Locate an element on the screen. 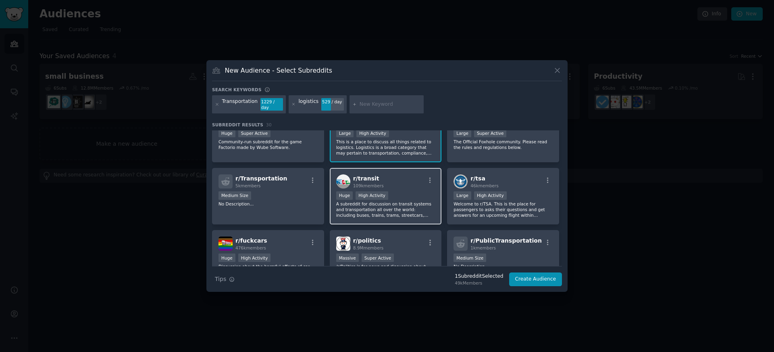 The image size is (774, 352). p: A subreddit for discussion on transit systems and transportation all over the world: including bu... is located at coordinates (386, 209).